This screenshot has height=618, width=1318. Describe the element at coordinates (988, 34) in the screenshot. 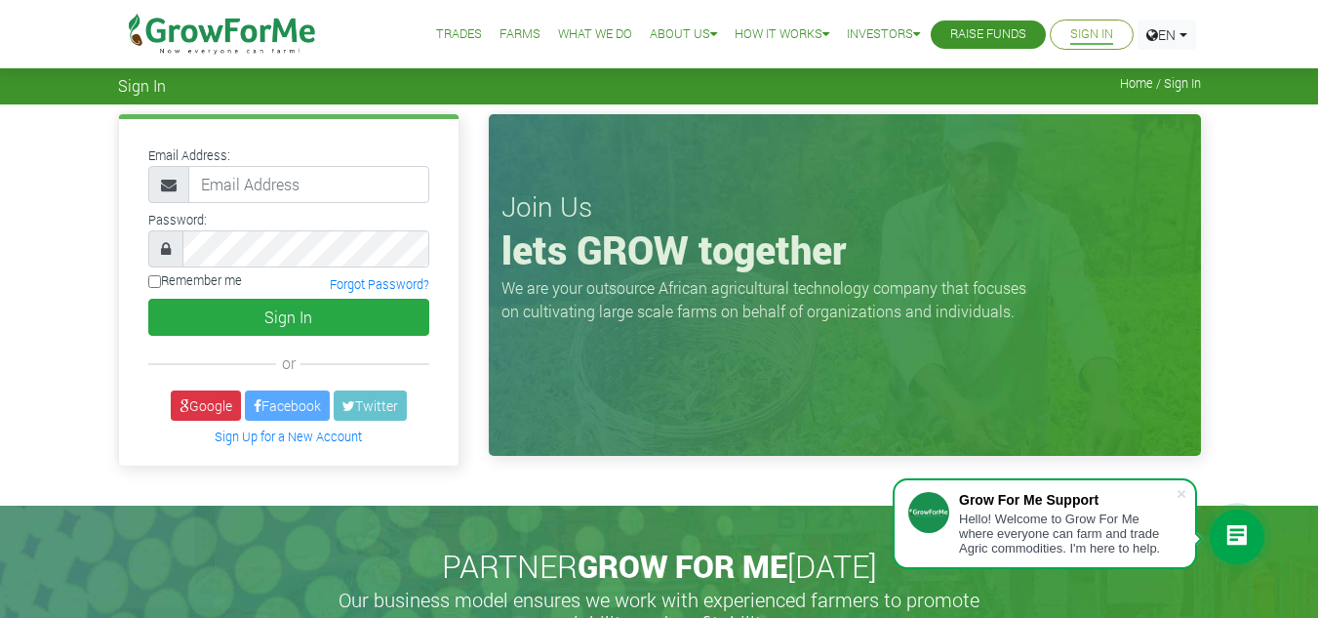

I see `a: Raise Funds` at that location.